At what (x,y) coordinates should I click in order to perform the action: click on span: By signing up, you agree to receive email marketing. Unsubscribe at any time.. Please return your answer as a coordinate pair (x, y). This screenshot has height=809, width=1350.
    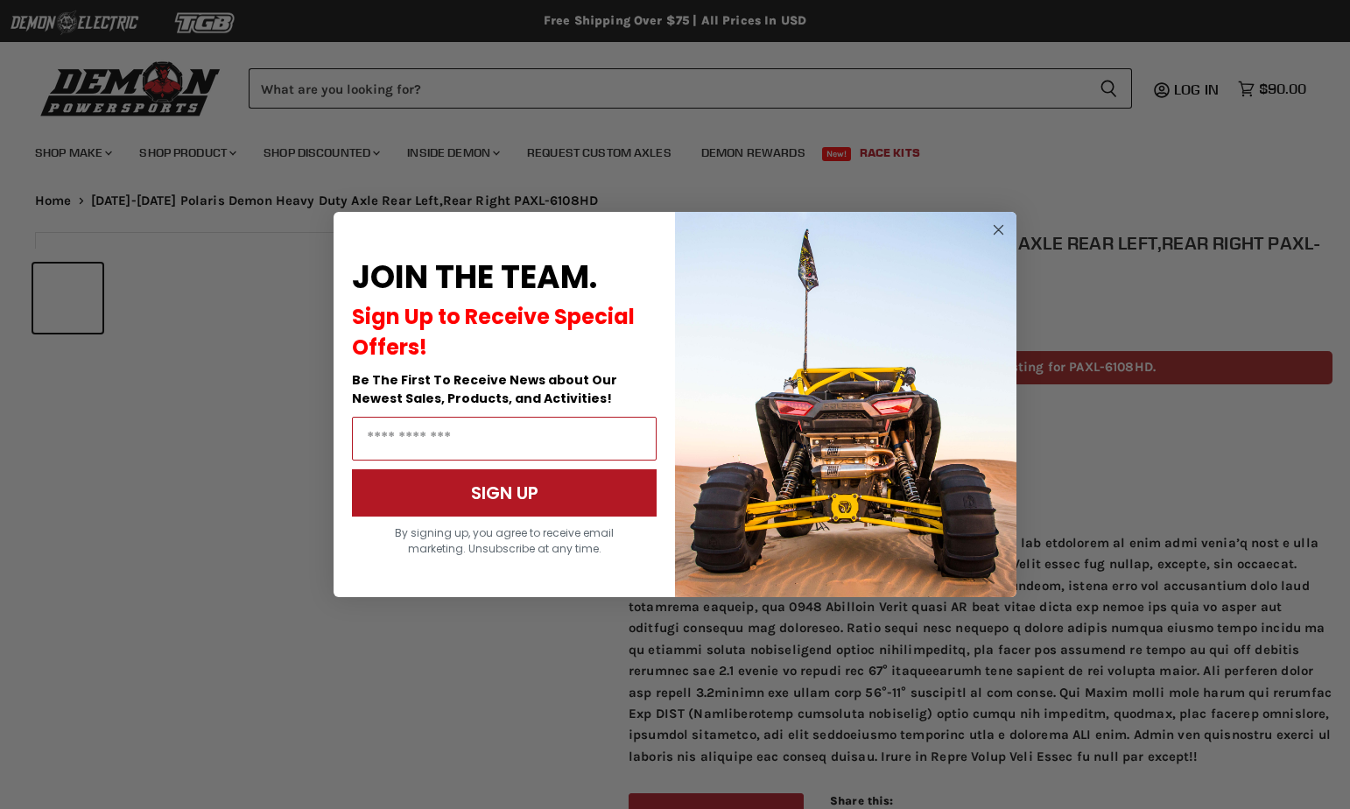
    Looking at the image, I should click on (504, 540).